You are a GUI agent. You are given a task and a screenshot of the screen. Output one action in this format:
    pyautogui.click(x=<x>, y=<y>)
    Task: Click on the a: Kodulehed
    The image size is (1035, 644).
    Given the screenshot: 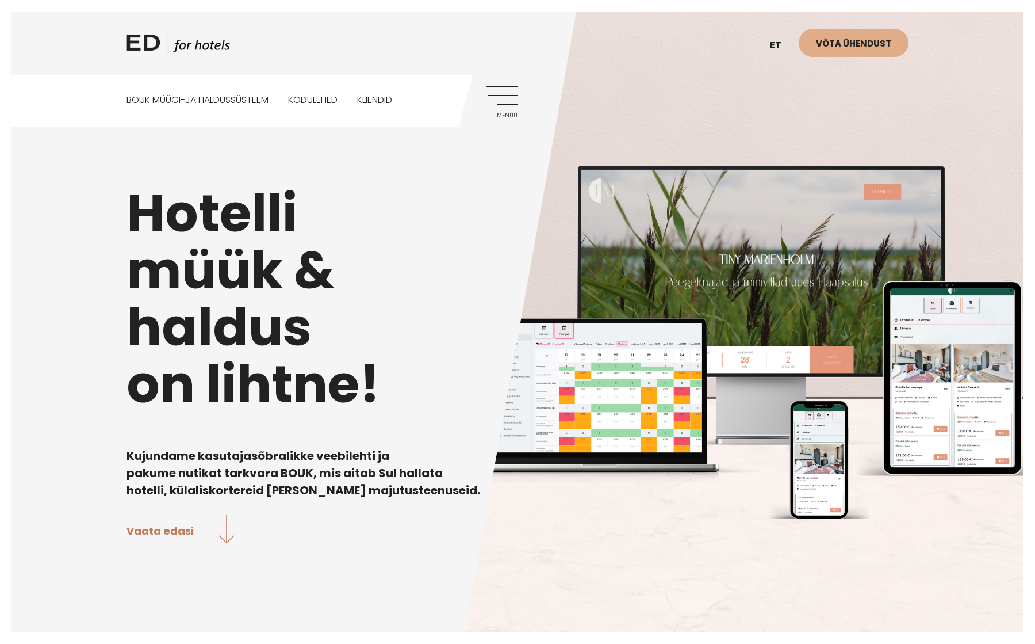 What is the action you would take?
    pyautogui.click(x=313, y=100)
    